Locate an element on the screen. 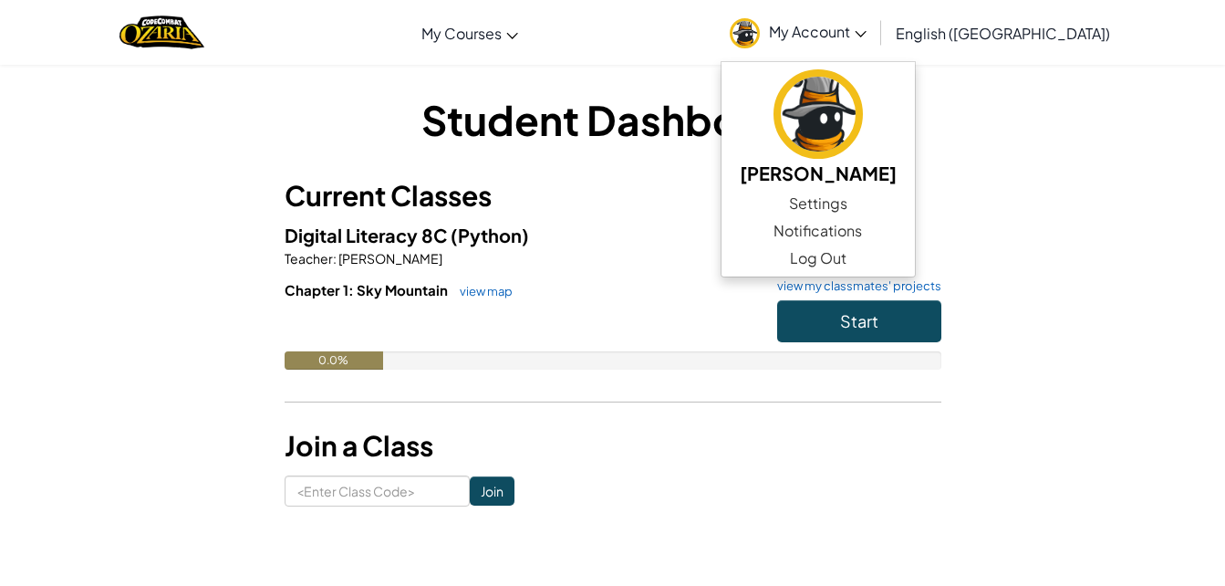 This screenshot has width=1225, height=586. a: Ozaria by CodeCombat logo is located at coordinates (161, 32).